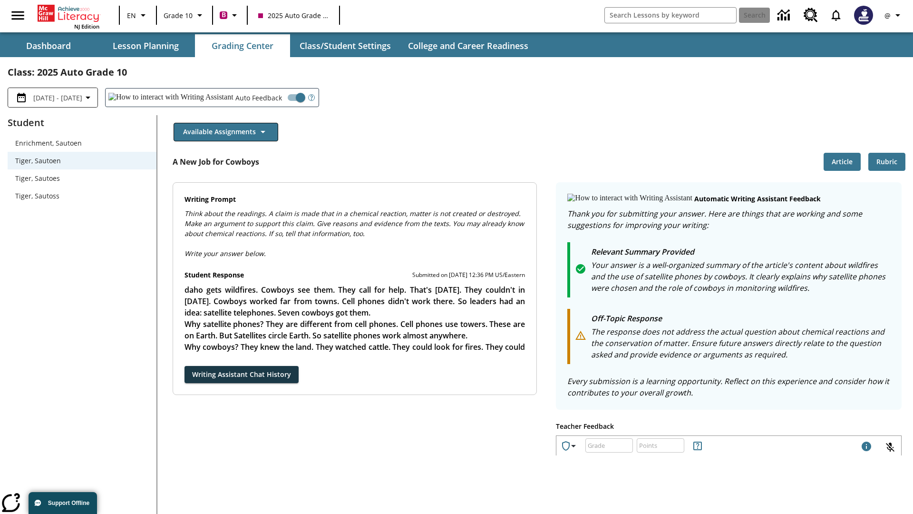  What do you see at coordinates (259, 98) in the screenshot?
I see `span: Auto Feedback` at bounding box center [259, 98].